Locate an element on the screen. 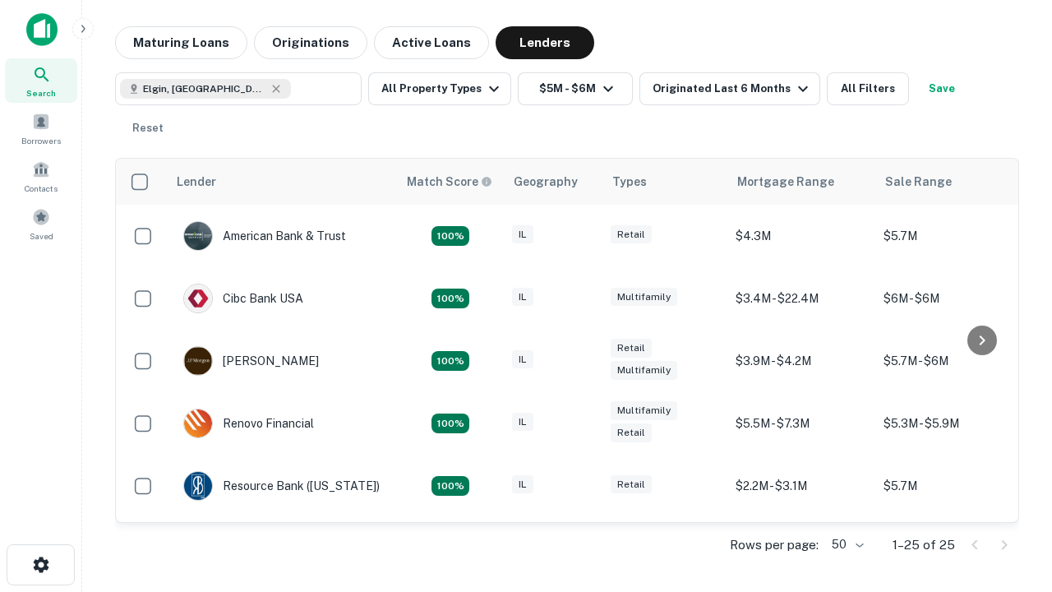  td: $4.3M is located at coordinates (801, 236).